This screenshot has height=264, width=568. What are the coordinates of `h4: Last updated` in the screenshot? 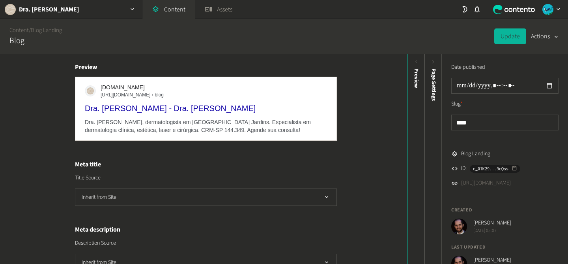 It's located at (505, 247).